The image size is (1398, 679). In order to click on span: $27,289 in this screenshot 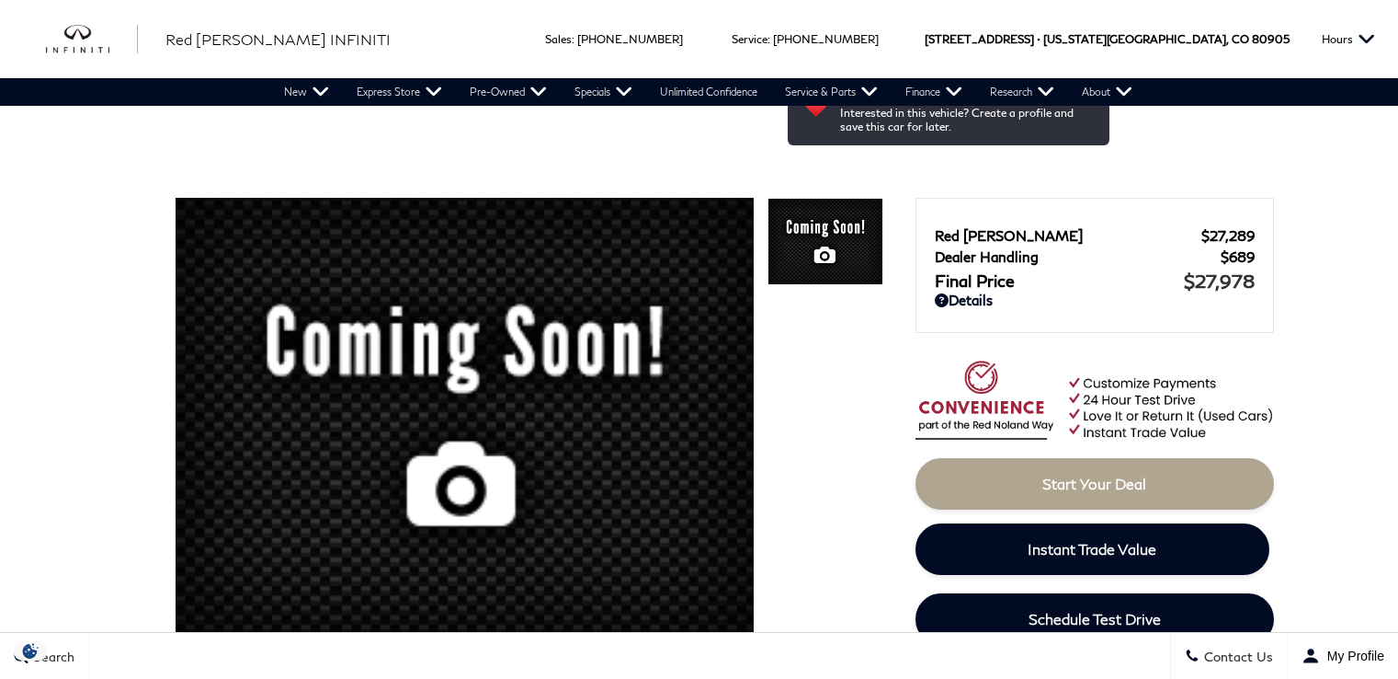, I will do `click(1228, 235)`.